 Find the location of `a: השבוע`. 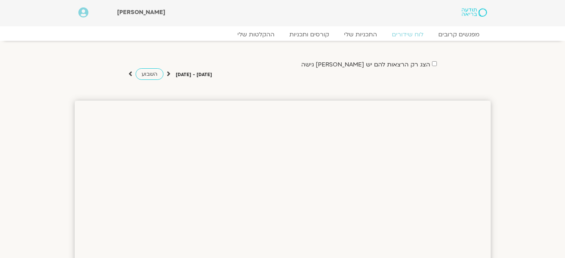

a: השבוע is located at coordinates (149, 74).